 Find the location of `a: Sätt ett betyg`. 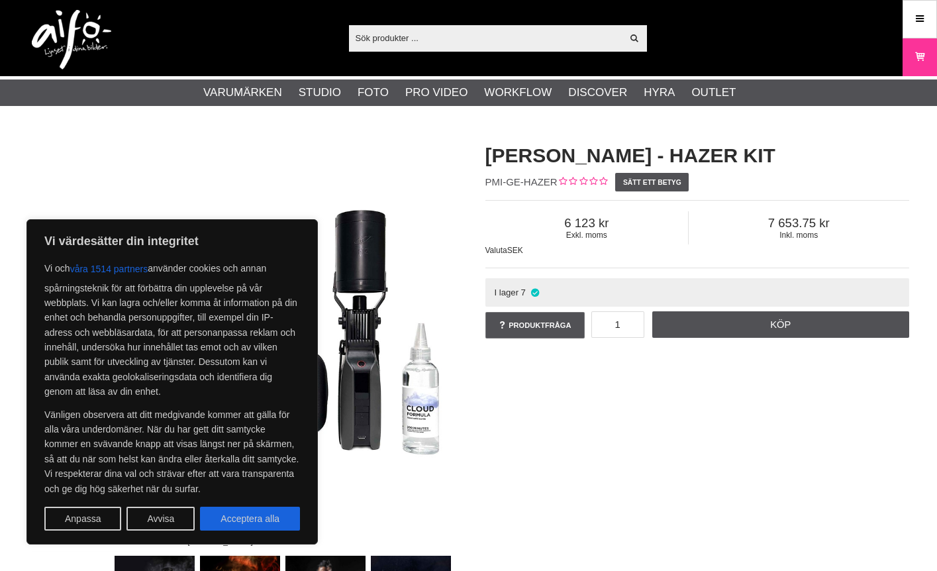

a: Sätt ett betyg is located at coordinates (652, 182).